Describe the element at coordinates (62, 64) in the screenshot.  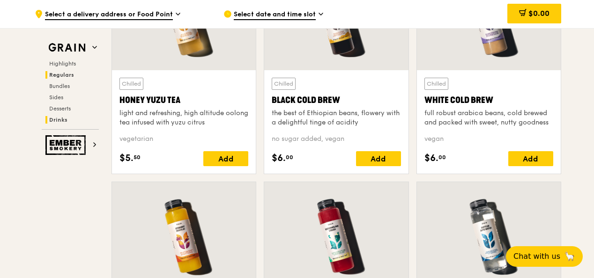
I see `span: Highlights` at that location.